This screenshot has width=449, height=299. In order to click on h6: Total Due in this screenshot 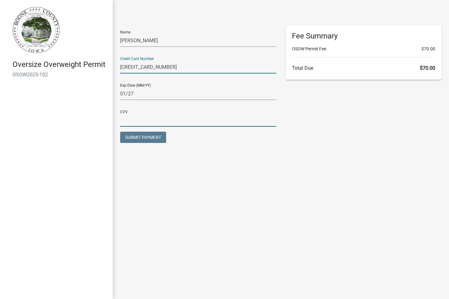, I will do `click(364, 68)`.